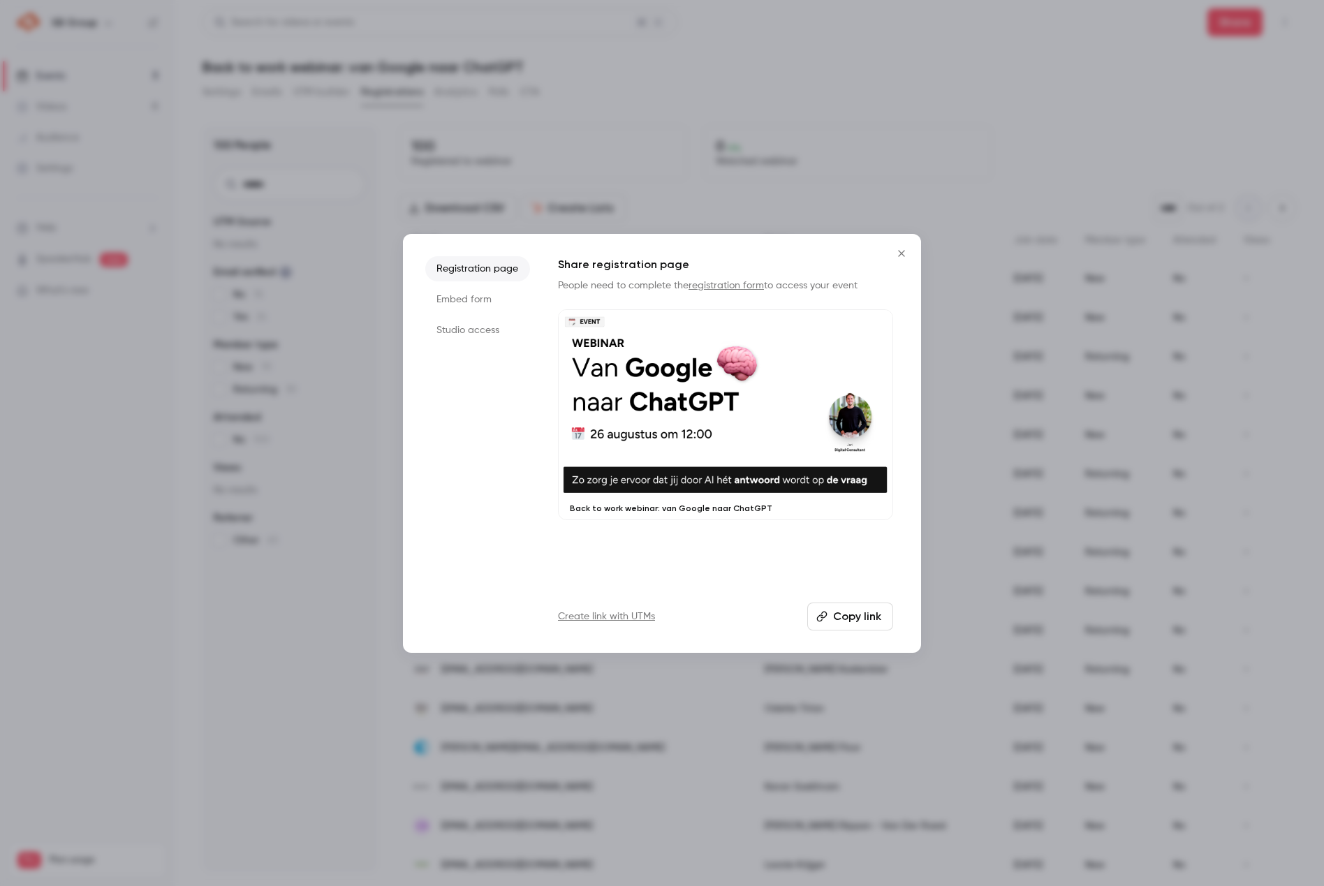  What do you see at coordinates (725, 415) in the screenshot?
I see `a: Back to work webinar: van Google naar ChatGPT` at bounding box center [725, 415].